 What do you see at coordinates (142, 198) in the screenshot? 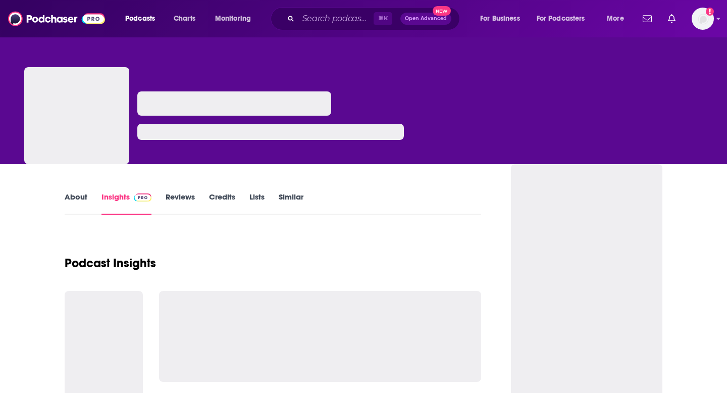
I see `img: Podchaser Pro` at bounding box center [142, 198].